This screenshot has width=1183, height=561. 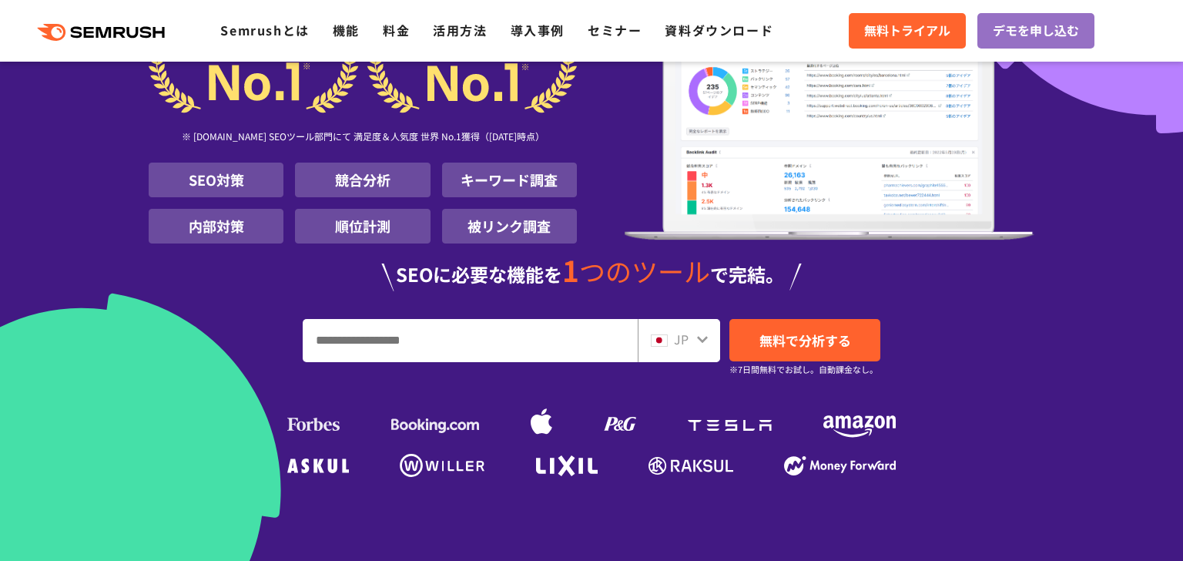 What do you see at coordinates (907, 31) in the screenshot?
I see `a: 無料トライアル` at bounding box center [907, 31].